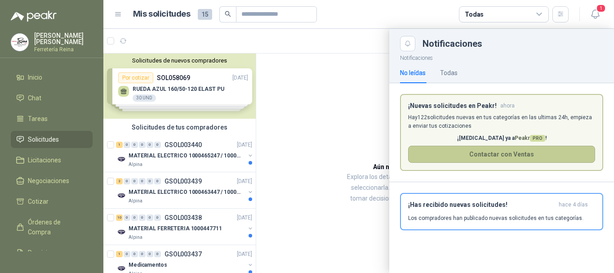 The image size is (614, 273). Describe the element at coordinates (408, 44) in the screenshot. I see `button: Close` at that location.